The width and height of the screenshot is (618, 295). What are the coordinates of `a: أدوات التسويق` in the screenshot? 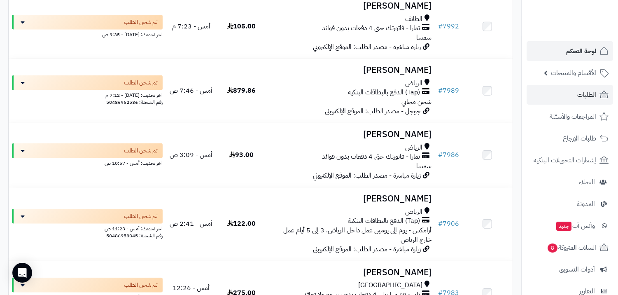 It's located at (570, 269).